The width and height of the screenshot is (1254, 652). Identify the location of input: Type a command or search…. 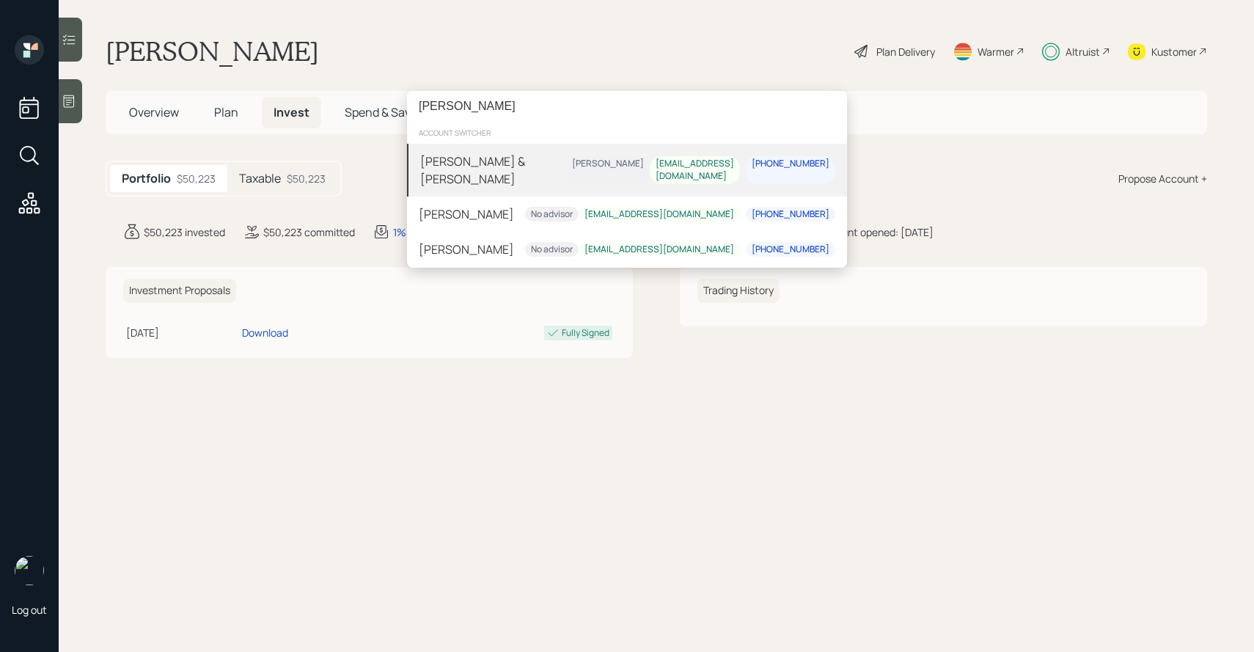
(627, 106).